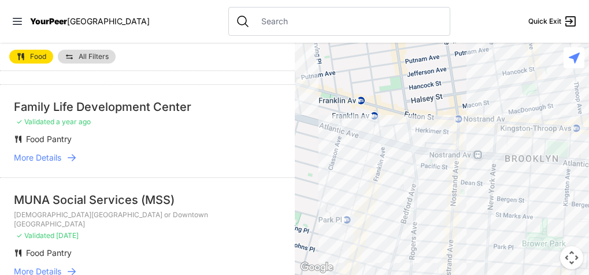 This screenshot has height=275, width=589. I want to click on a: All Filters, so click(87, 57).